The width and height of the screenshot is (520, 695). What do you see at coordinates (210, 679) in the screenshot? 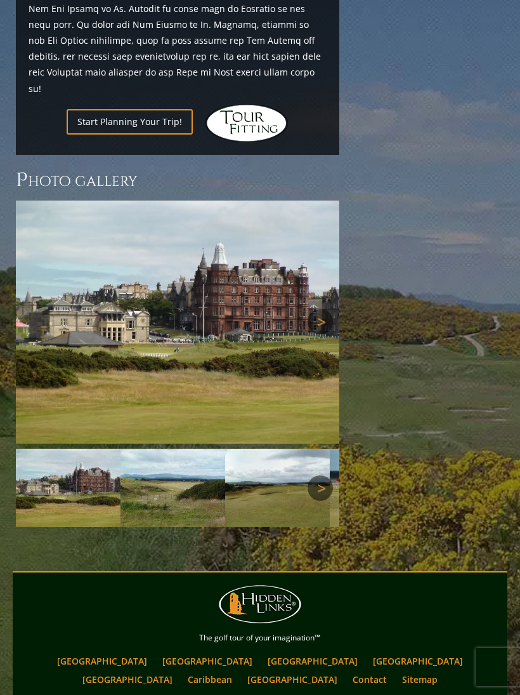
I see `a: Caribbean` at bounding box center [210, 679].